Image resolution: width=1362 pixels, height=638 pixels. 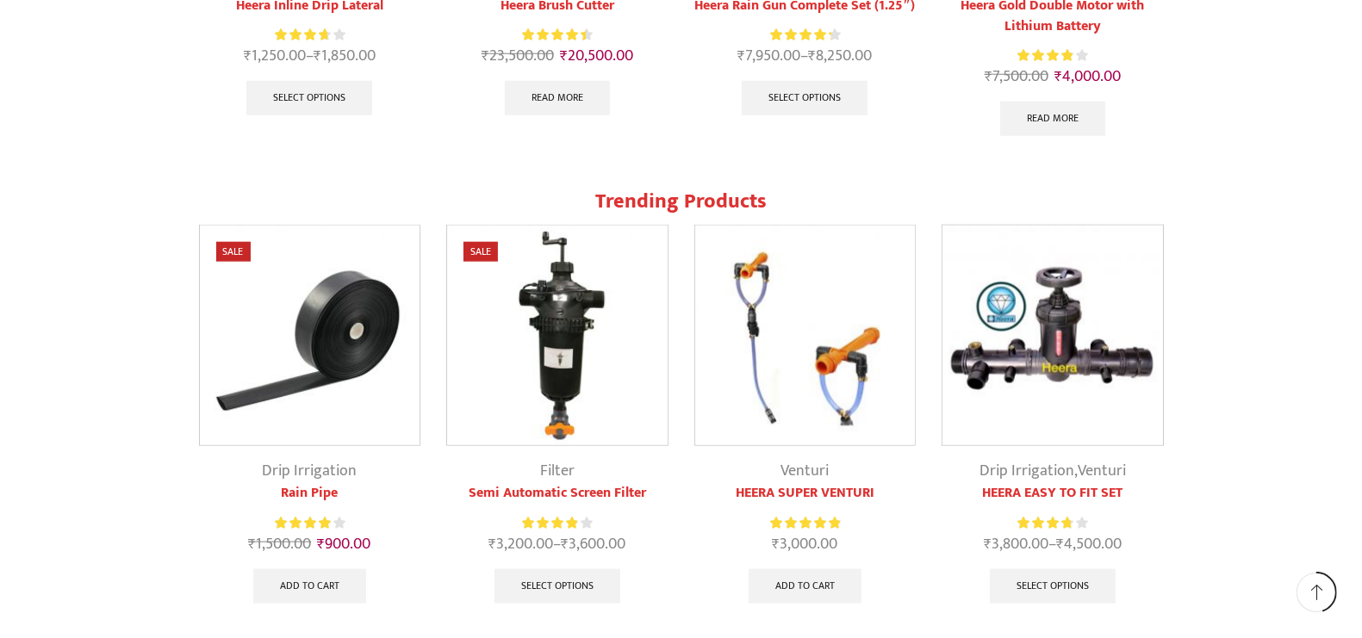 I want to click on a: Select options for “Heera Inline Drip Lateral”, so click(x=309, y=98).